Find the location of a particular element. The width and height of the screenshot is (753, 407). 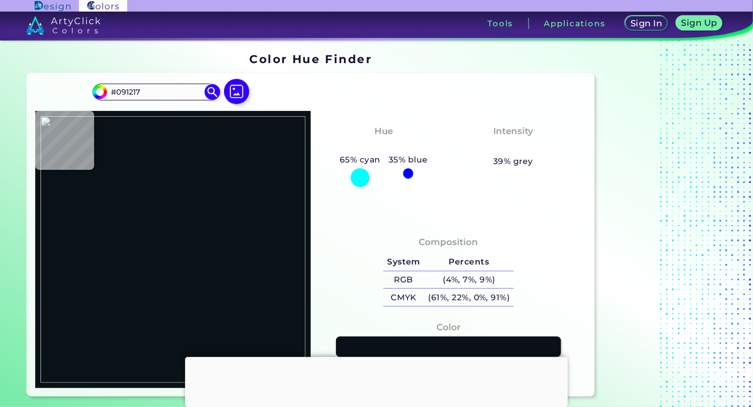

input: type color.. is located at coordinates (156, 91).